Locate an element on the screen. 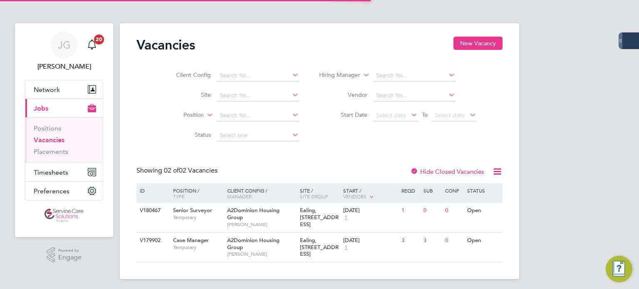 The image size is (639, 289). span: To is located at coordinates (425, 115).